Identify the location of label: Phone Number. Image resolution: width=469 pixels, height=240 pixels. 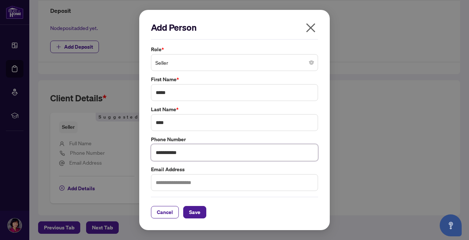
(234, 139).